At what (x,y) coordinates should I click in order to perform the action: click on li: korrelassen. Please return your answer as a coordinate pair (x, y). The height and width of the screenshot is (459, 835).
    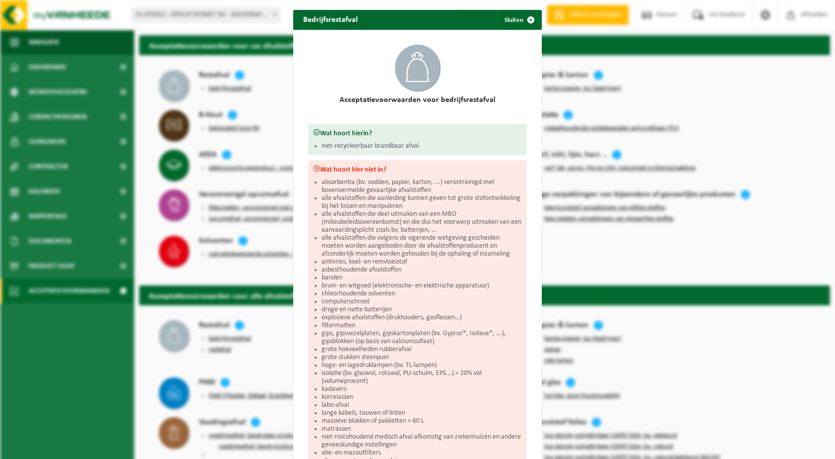
    Looking at the image, I should click on (421, 397).